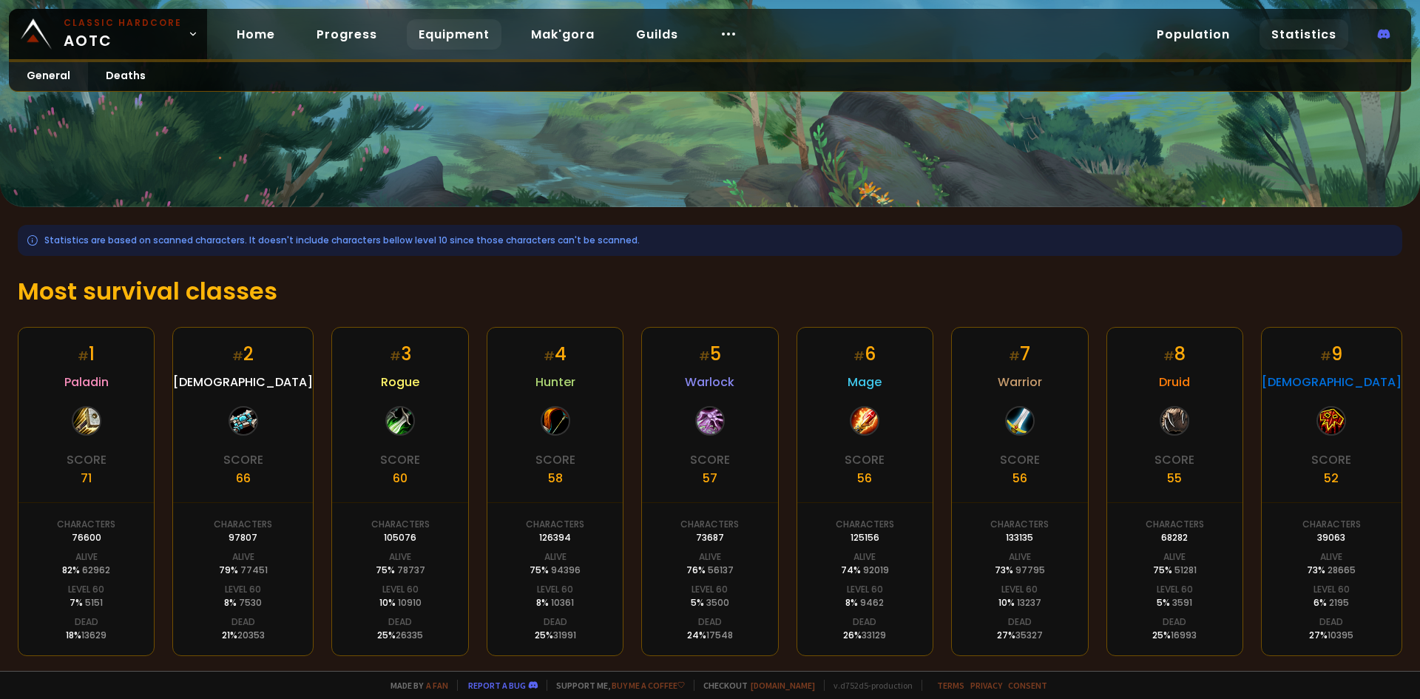  What do you see at coordinates (94, 602) in the screenshot?
I see `span: 5151` at bounding box center [94, 602].